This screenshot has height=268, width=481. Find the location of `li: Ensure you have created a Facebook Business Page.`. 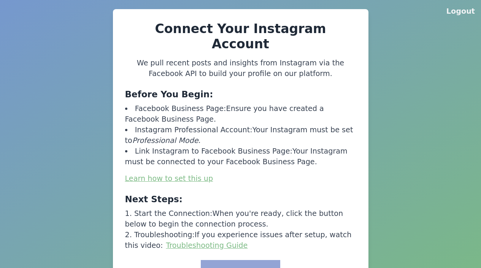

li: Ensure you have created a Facebook Business Page. is located at coordinates (241, 114).